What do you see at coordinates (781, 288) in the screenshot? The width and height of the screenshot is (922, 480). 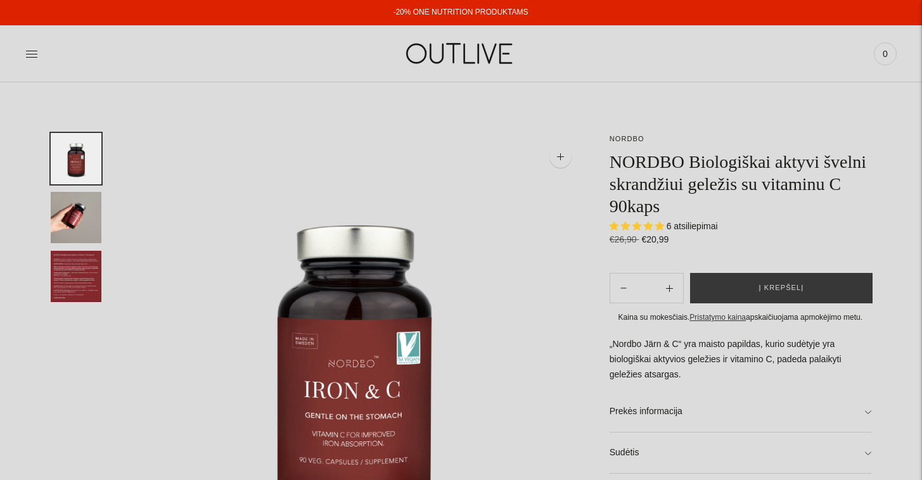 I see `span: Į krepšelį` at bounding box center [781, 288].